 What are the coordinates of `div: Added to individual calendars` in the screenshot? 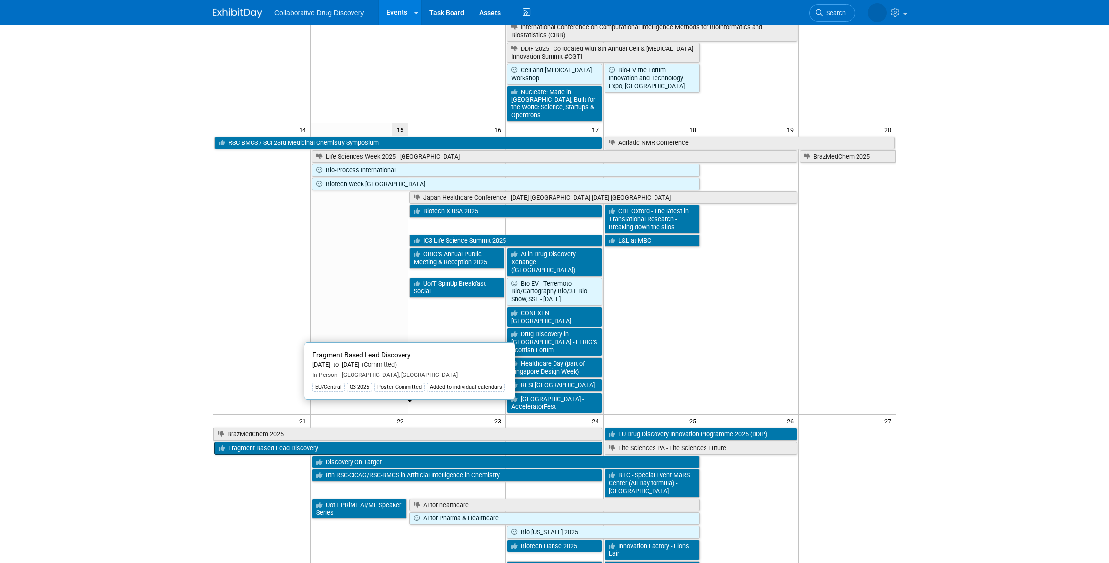 It's located at (466, 388).